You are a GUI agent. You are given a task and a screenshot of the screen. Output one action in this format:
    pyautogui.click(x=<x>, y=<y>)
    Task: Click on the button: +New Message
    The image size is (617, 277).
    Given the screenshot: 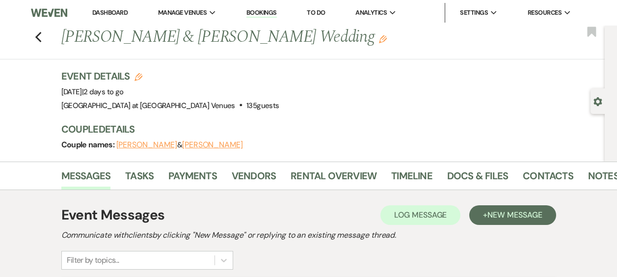 What is the action you would take?
    pyautogui.click(x=512, y=215)
    